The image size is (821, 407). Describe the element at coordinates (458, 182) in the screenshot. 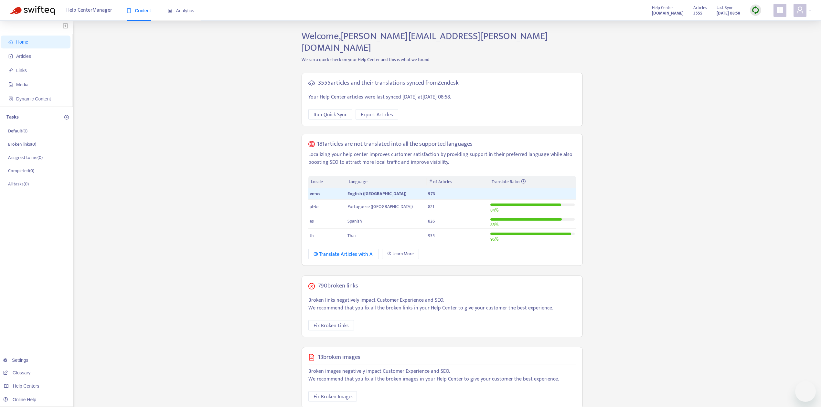

I see `th: # of Articles` at that location.